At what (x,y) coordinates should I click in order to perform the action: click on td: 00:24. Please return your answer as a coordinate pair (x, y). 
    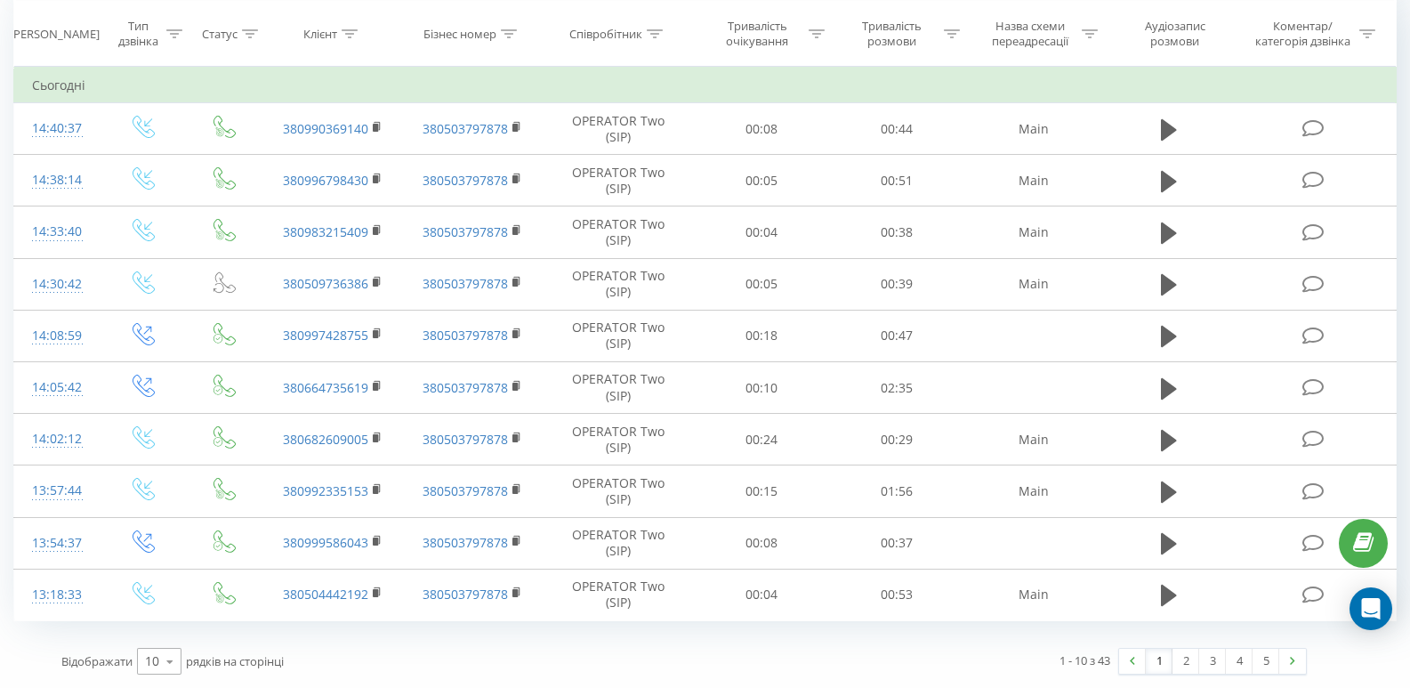
    Looking at the image, I should click on (762, 440).